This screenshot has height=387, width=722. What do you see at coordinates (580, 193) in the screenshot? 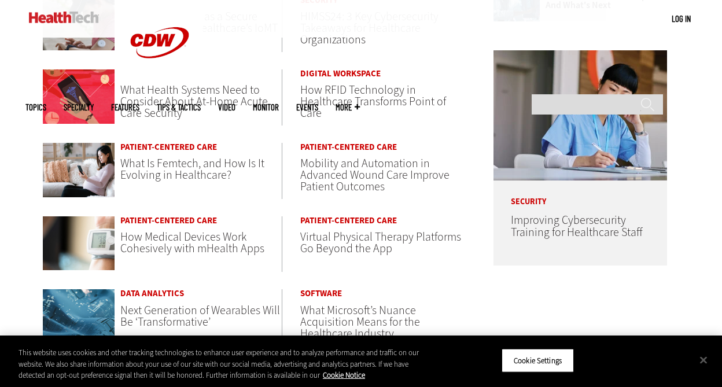
I see `p: Security` at bounding box center [580, 193].